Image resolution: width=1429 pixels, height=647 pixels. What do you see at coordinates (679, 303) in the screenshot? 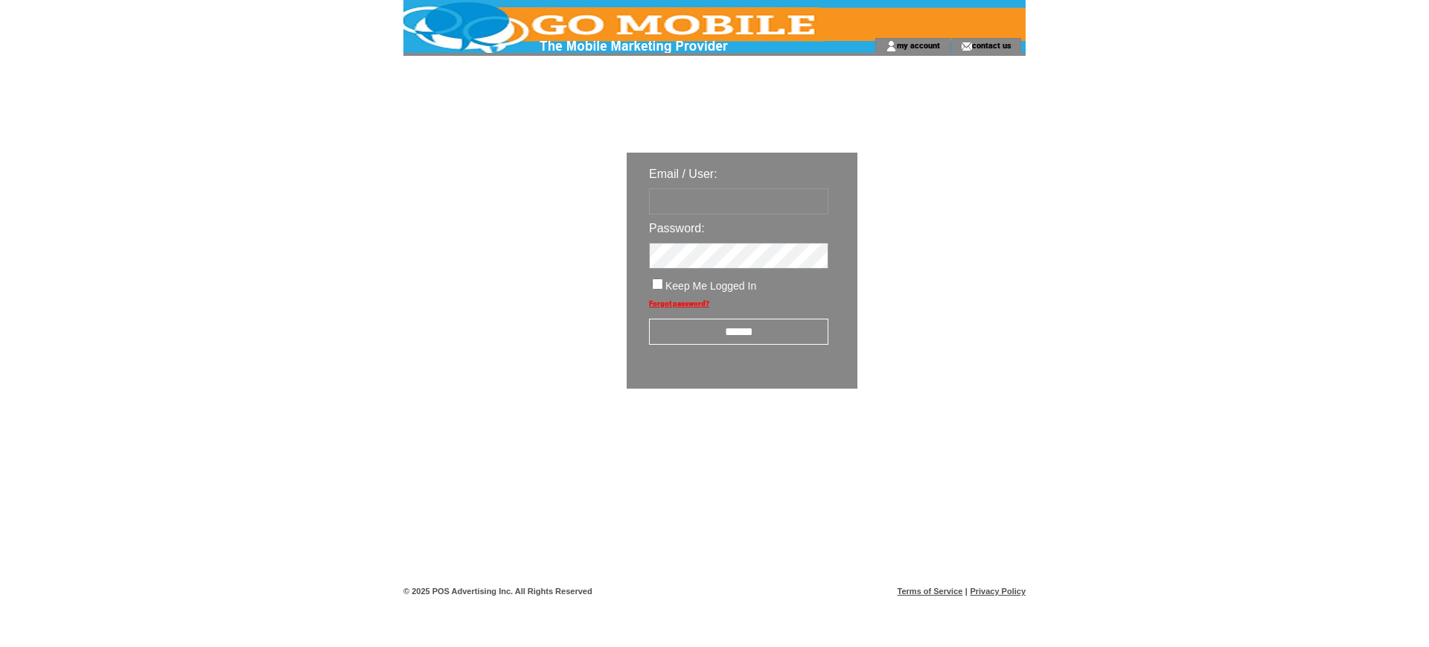
I see `a: Forgot password?` at bounding box center [679, 303].